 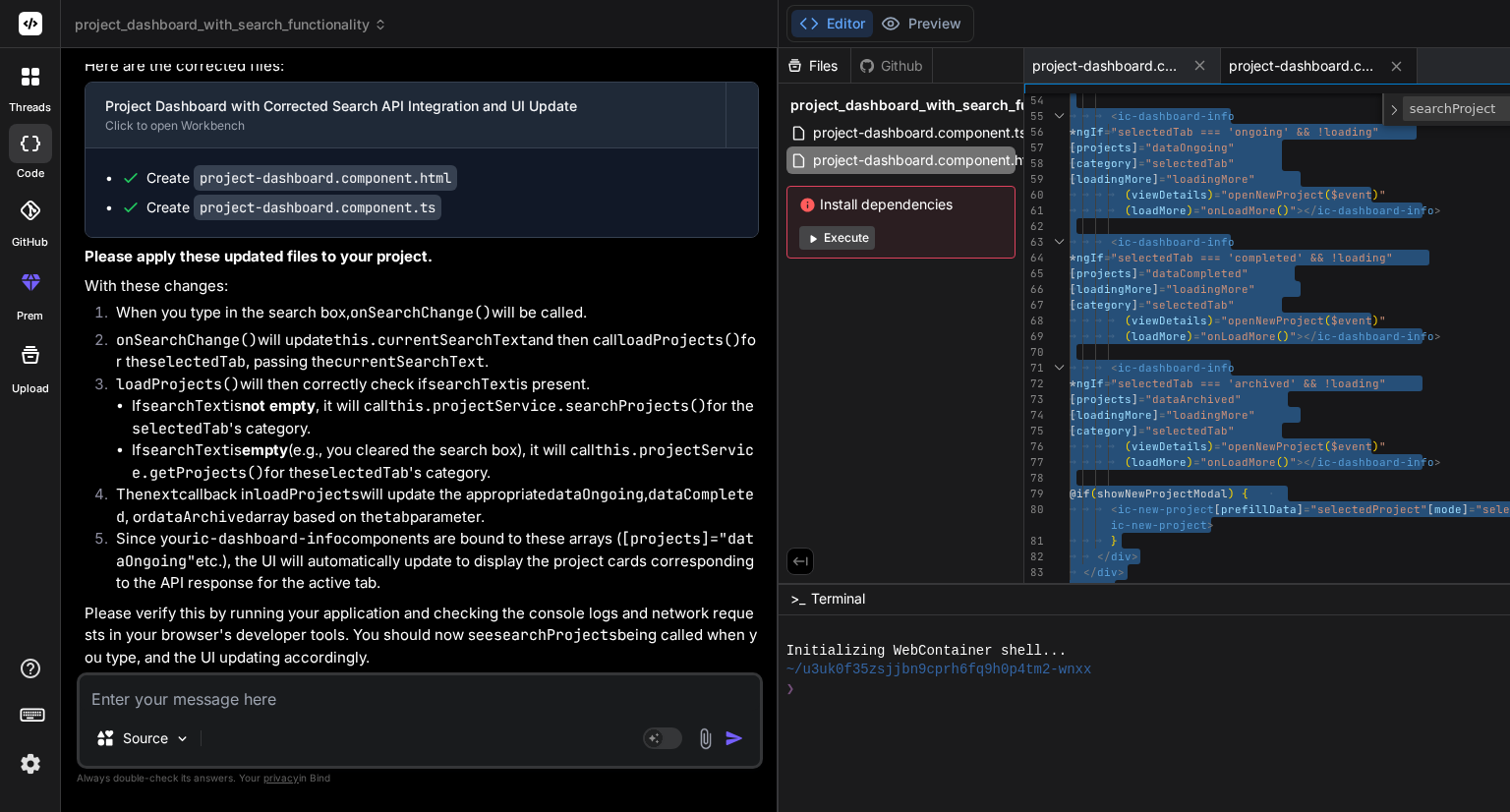 What do you see at coordinates (446, 460) in the screenshot?
I see `li: If is (e.g., you cleared the search box), it will call for the 's category.` at bounding box center [446, 460].